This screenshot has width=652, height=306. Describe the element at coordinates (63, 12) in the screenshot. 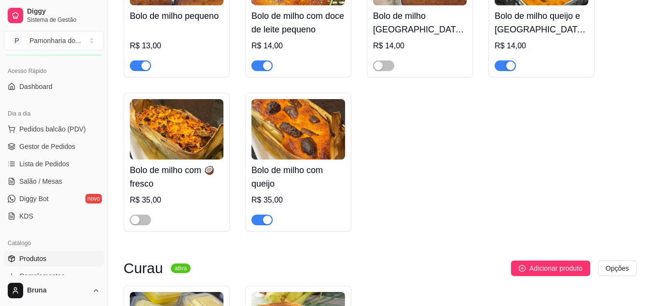

I see `span: Diggy` at that location.